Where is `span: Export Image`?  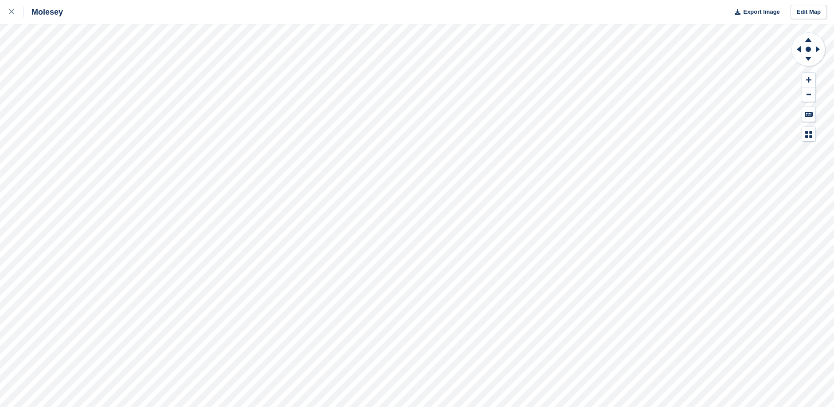 span: Export Image is located at coordinates (761, 12).